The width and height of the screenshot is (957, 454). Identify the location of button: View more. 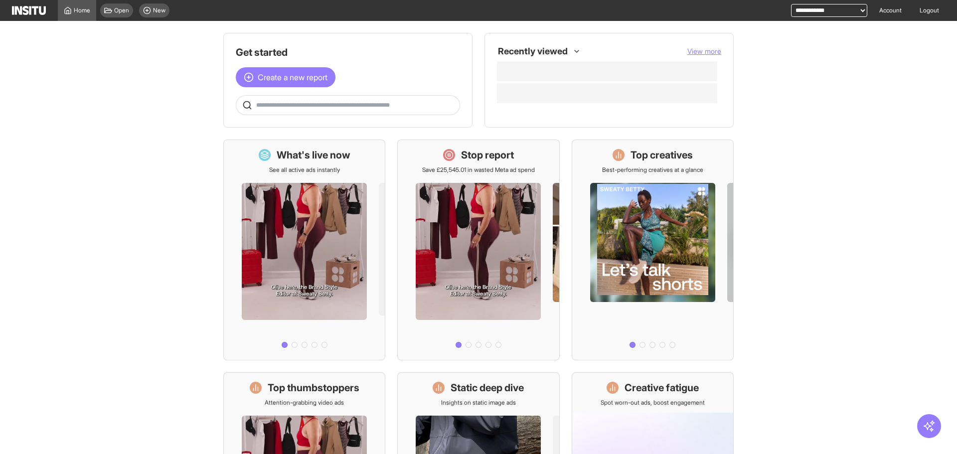
(705, 51).